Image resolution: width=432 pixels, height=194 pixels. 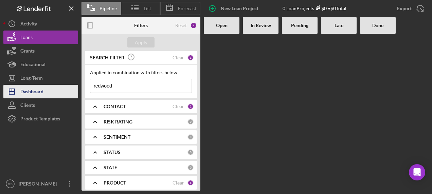 What do you see at coordinates (377, 25) in the screenshot?
I see `b: Done` at bounding box center [377, 25].